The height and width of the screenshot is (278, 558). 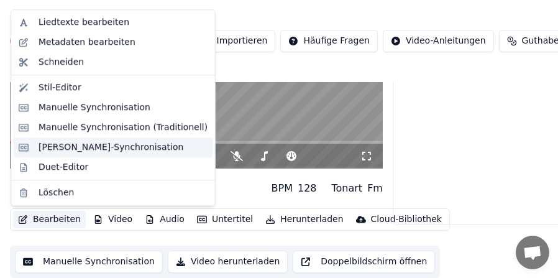 I want to click on div: BPM, so click(x=282, y=188).